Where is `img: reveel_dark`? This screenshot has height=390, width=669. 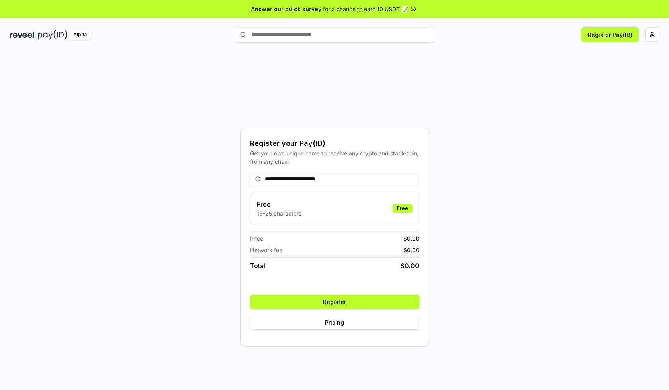 img: reveel_dark is located at coordinates (23, 35).